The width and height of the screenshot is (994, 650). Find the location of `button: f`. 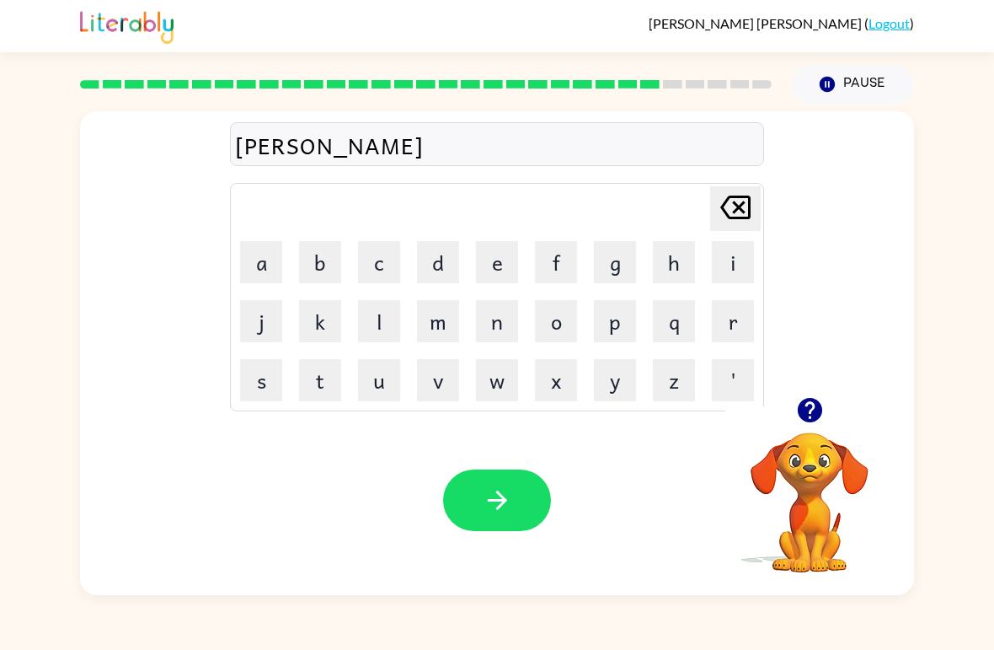

button: f is located at coordinates (556, 262).